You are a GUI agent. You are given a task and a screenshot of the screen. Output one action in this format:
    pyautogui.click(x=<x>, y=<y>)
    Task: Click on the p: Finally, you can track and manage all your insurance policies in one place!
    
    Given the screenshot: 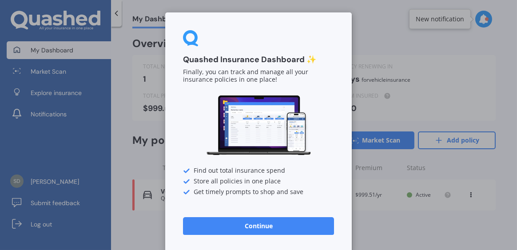 What is the action you would take?
    pyautogui.click(x=259, y=76)
    